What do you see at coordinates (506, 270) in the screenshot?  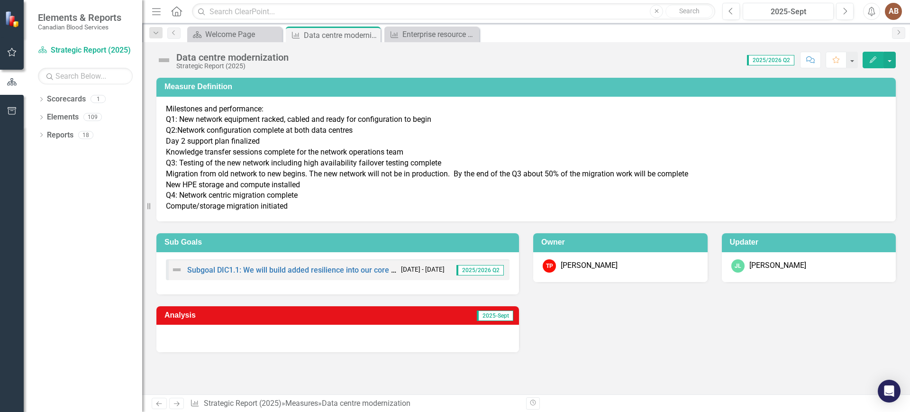 I see `a: Subgoal DIC1.1: We will build added resilience into our core technology infrastructure* and appli...` at bounding box center [506, 270].